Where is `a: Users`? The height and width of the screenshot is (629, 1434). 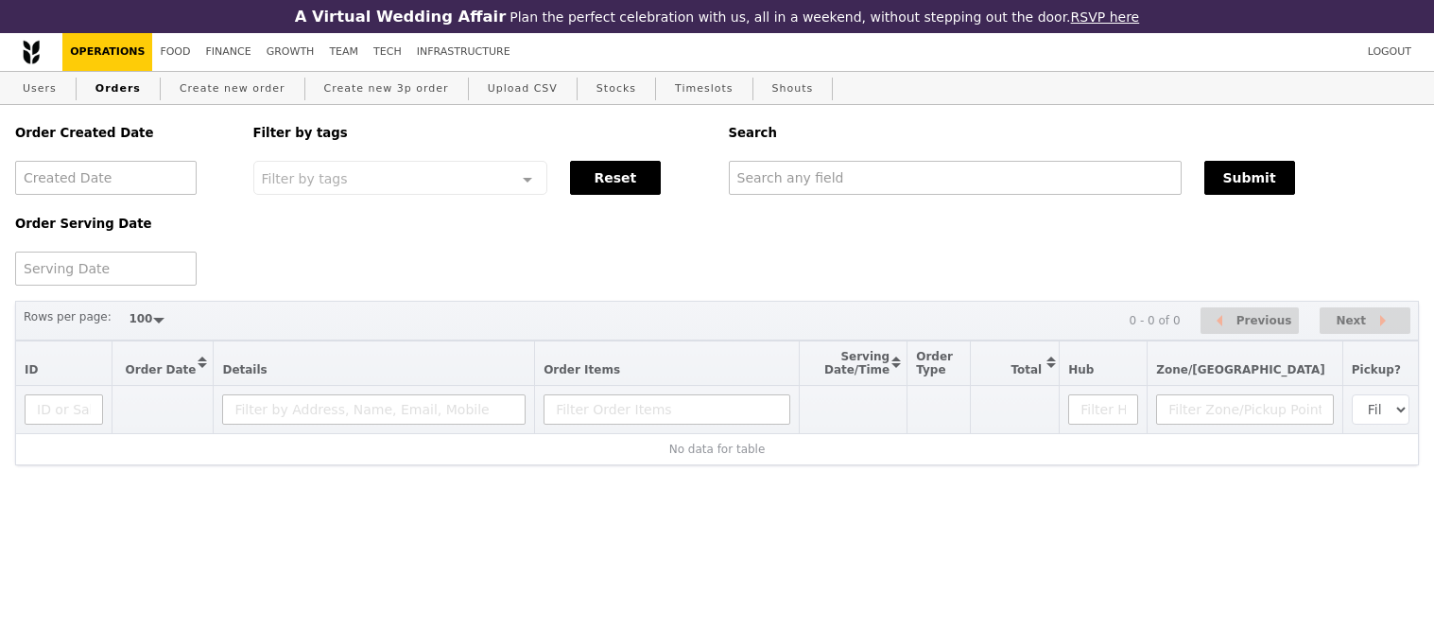 a: Users is located at coordinates (40, 89).